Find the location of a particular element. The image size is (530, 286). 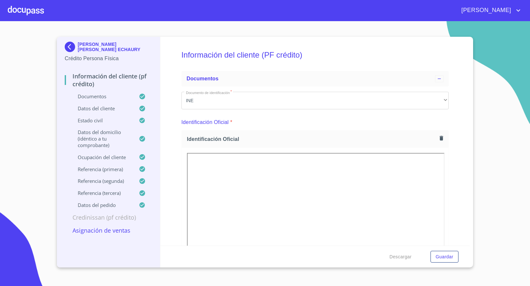

h5: Información del cliente (PF crédito) is located at coordinates (315, 55).